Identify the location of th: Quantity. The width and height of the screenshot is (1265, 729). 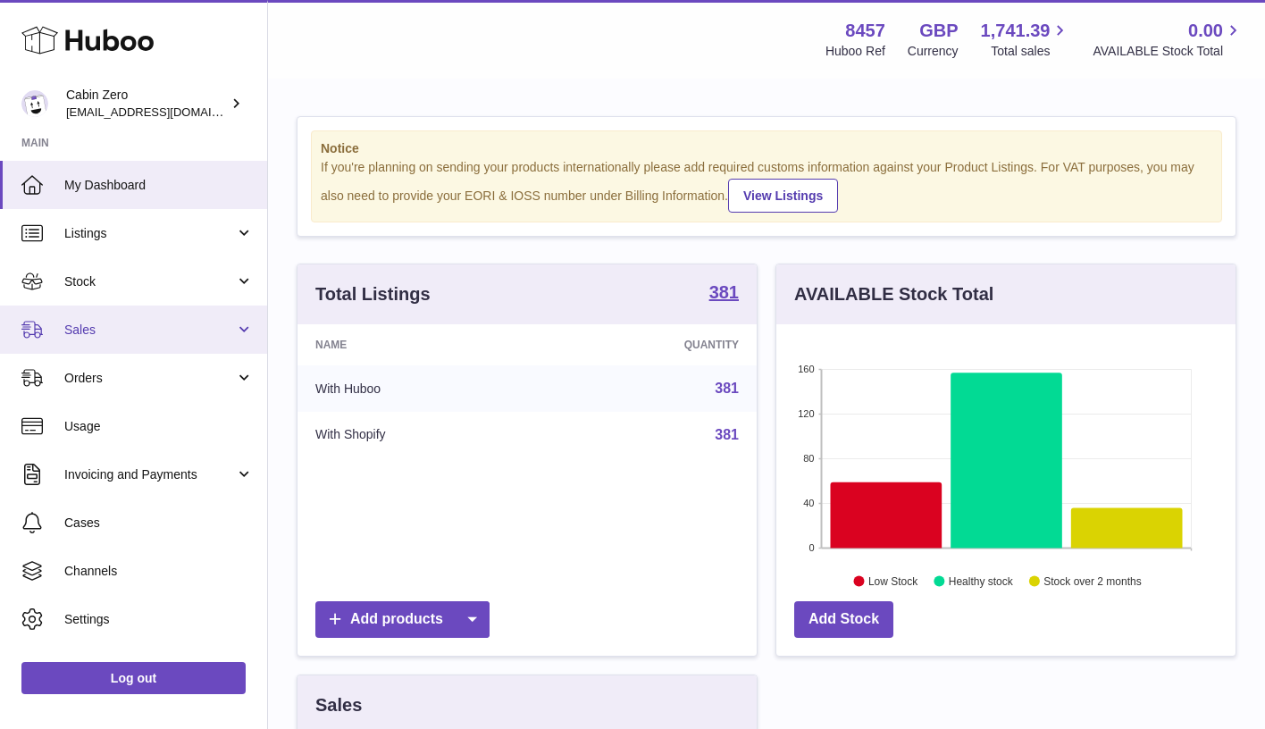
(650, 345).